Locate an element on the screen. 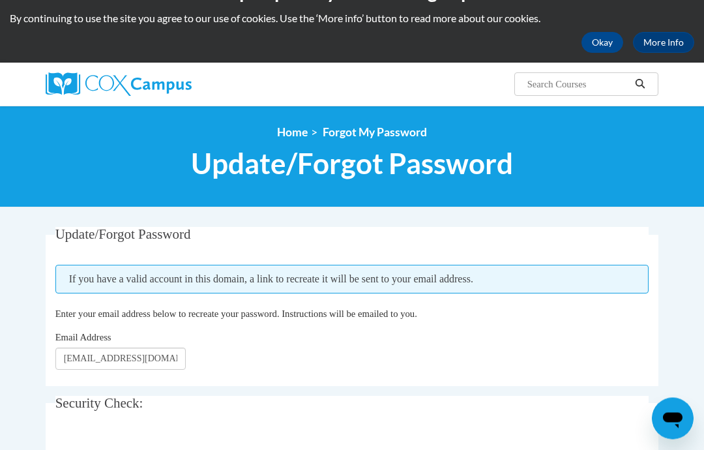  a: More Info is located at coordinates (664, 43).